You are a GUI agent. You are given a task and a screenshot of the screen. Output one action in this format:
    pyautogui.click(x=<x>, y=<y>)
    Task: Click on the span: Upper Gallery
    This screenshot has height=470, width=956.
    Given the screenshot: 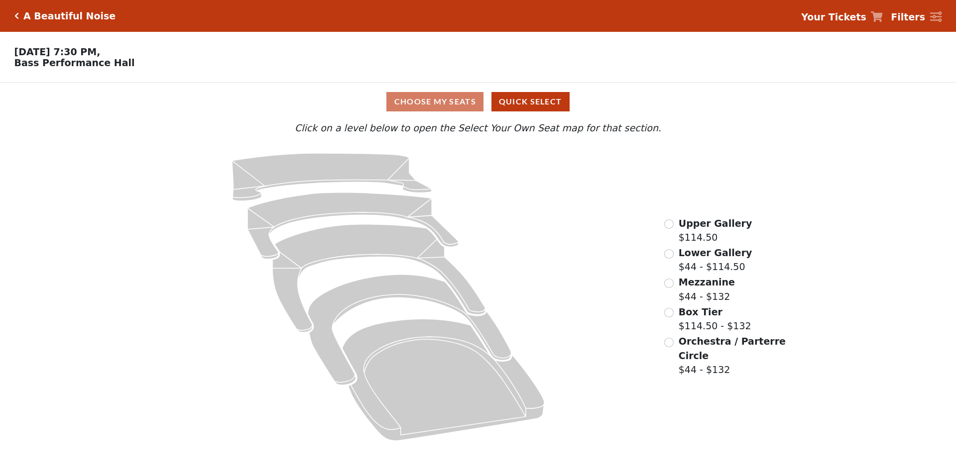 What is the action you would take?
    pyautogui.click(x=715, y=223)
    